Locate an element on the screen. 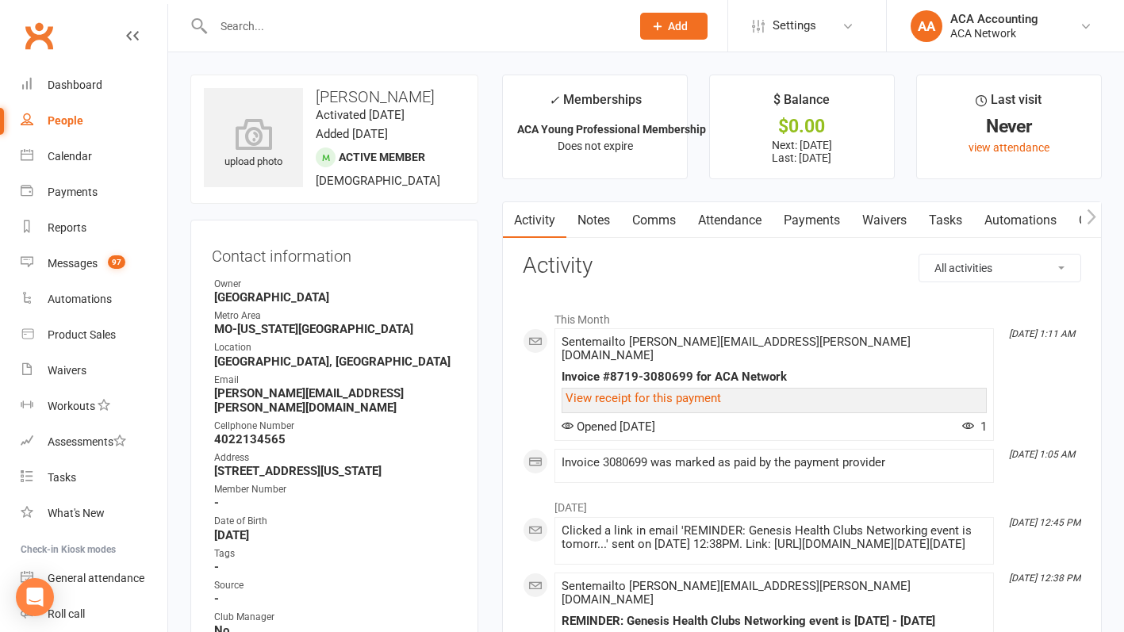 This screenshot has width=1124, height=632. div: Location is located at coordinates (335, 347).